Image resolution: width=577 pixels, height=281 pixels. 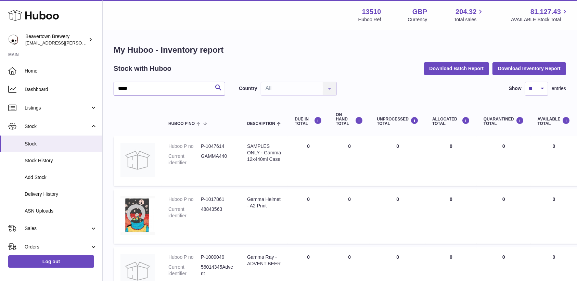 What do you see at coordinates (308, 121) in the screenshot?
I see `div: DUE IN TOTAL` at bounding box center [308, 121].